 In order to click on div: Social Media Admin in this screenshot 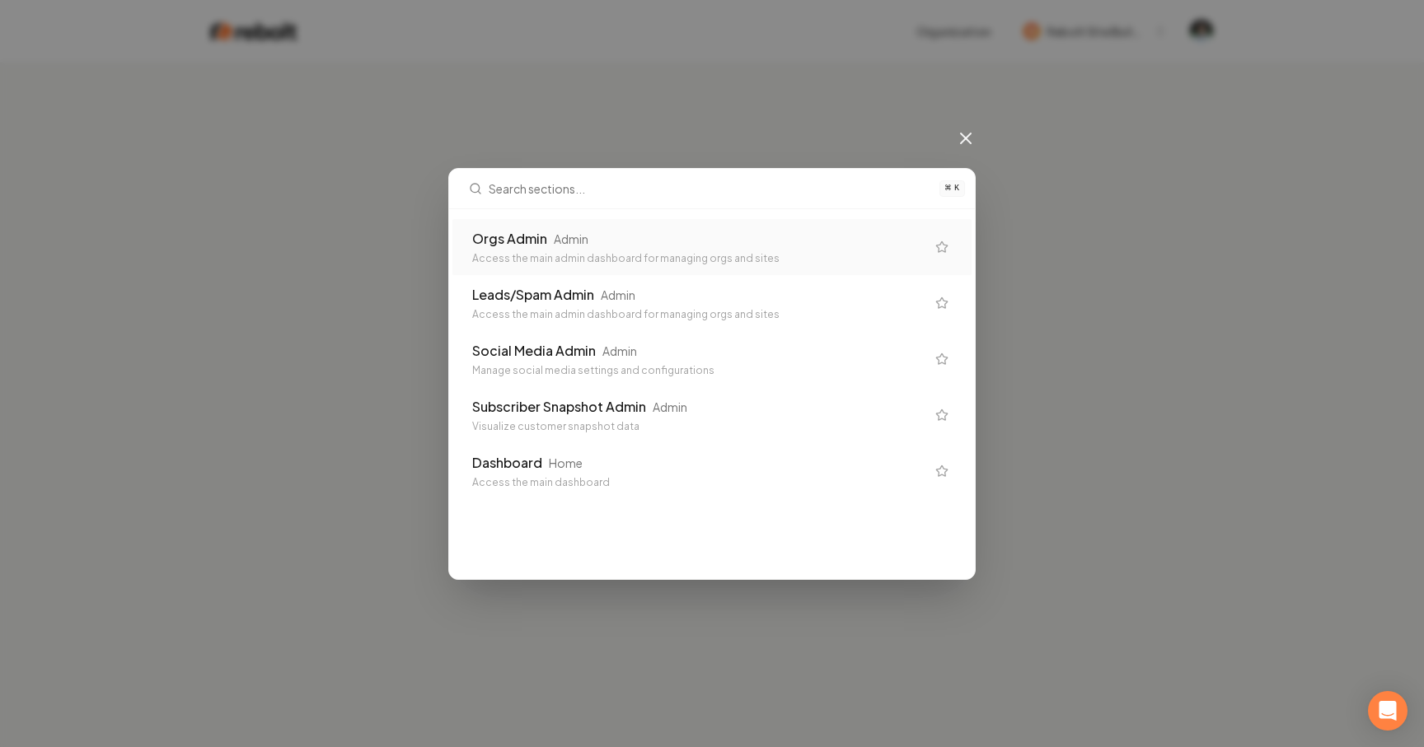, I will do `click(534, 351)`.